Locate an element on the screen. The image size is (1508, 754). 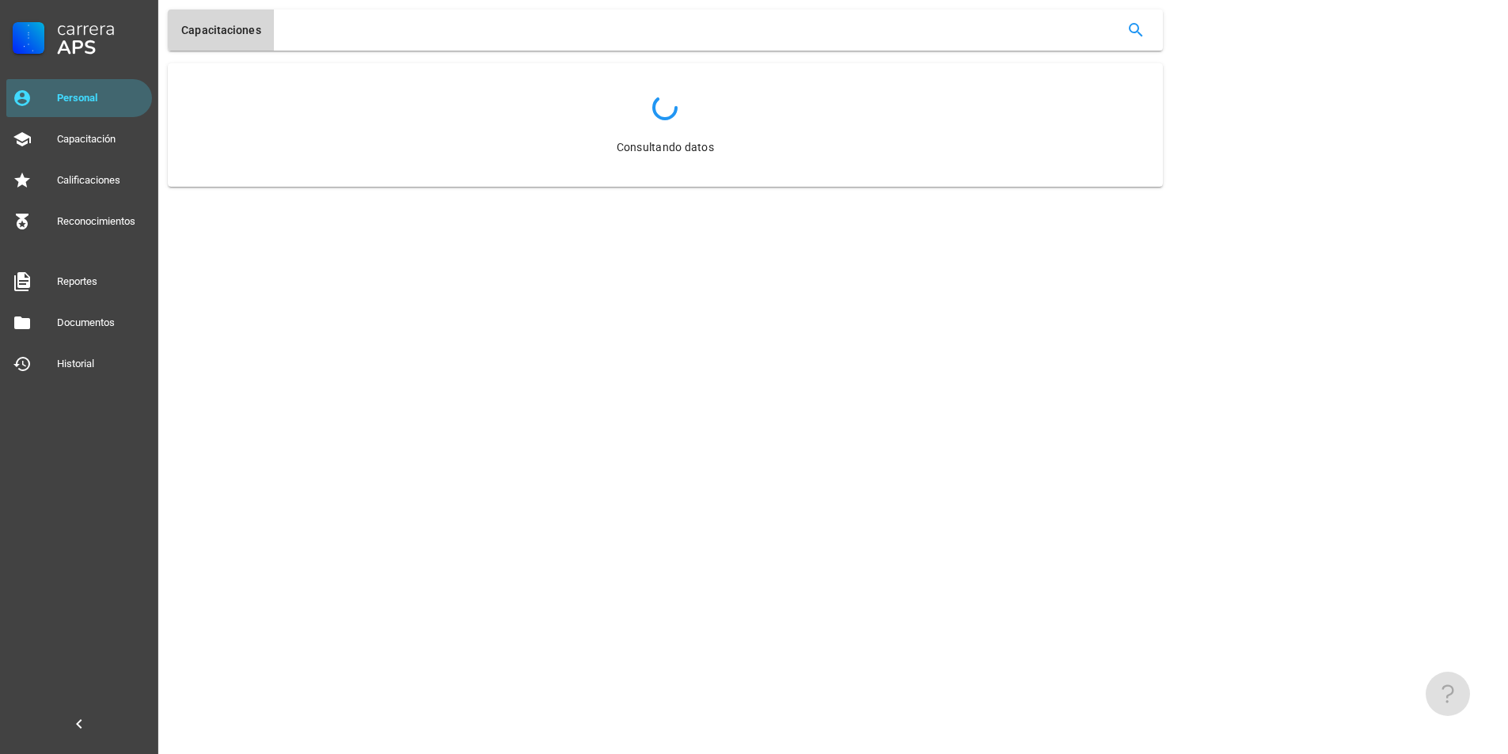
span: Capacitaciones is located at coordinates (221, 30).